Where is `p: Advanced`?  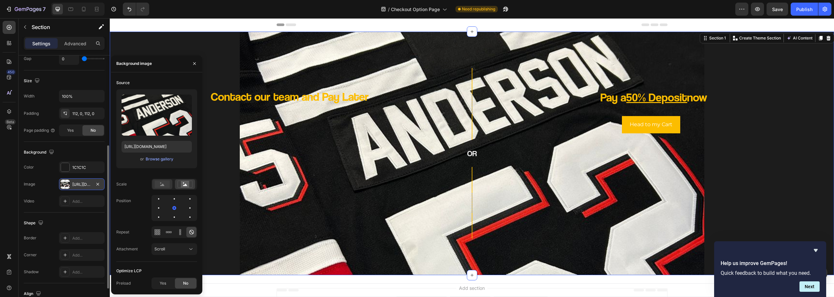 p: Advanced is located at coordinates (75, 43).